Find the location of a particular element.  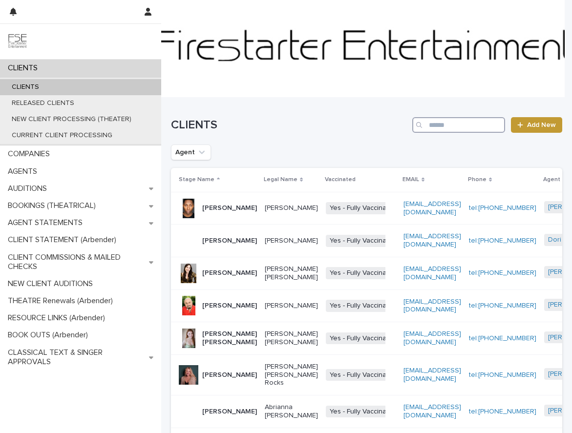

p: CLASSICAL TEXT & SINGER APPROVALS is located at coordinates (76, 357).